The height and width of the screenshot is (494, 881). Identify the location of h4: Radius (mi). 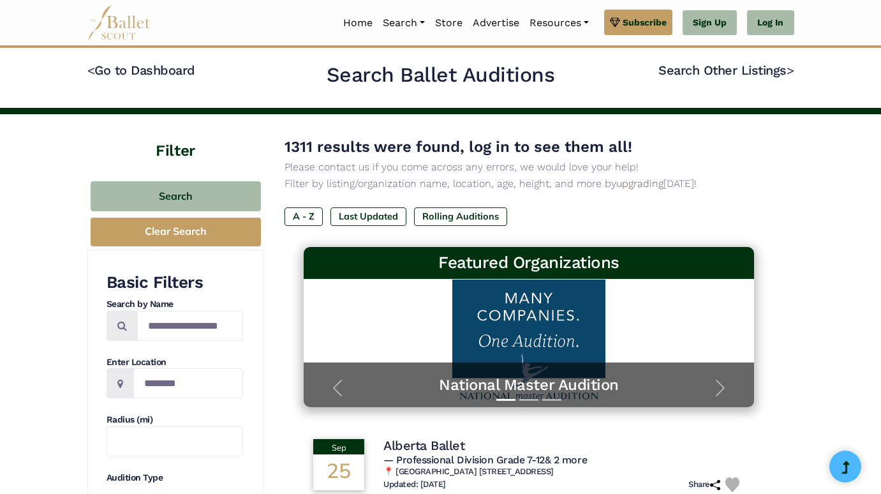
(175, 420).